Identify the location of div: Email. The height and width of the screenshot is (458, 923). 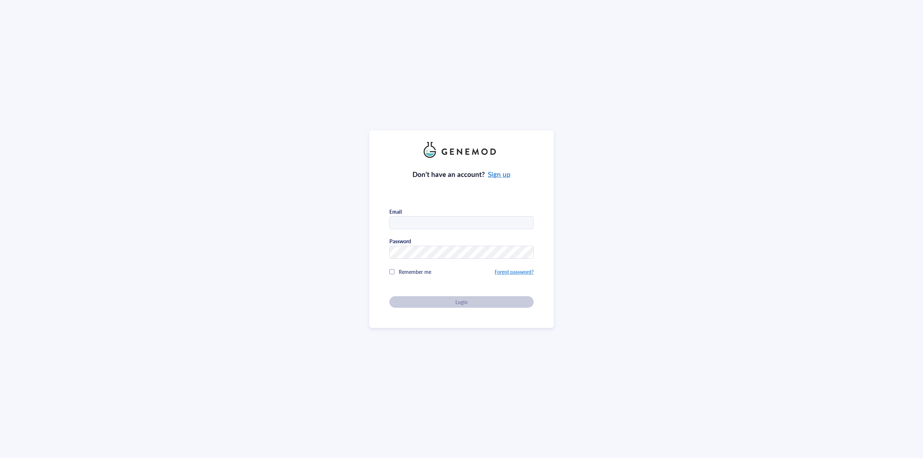
(395, 212).